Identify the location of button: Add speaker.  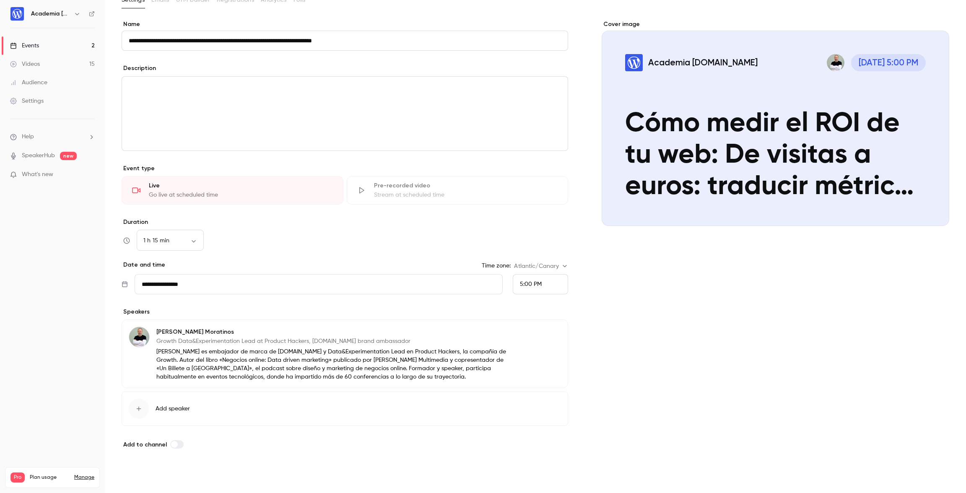
(344, 409).